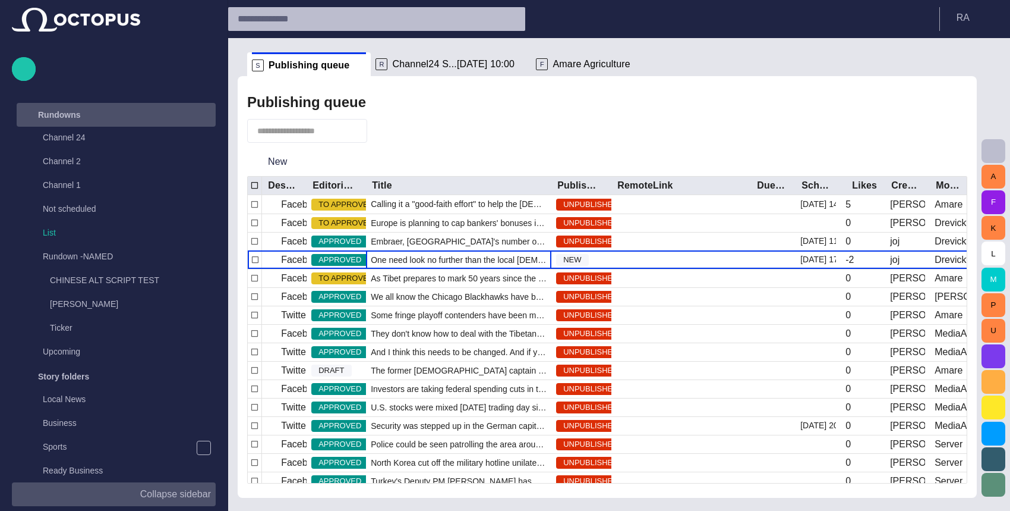  I want to click on button: L, so click(994, 253).